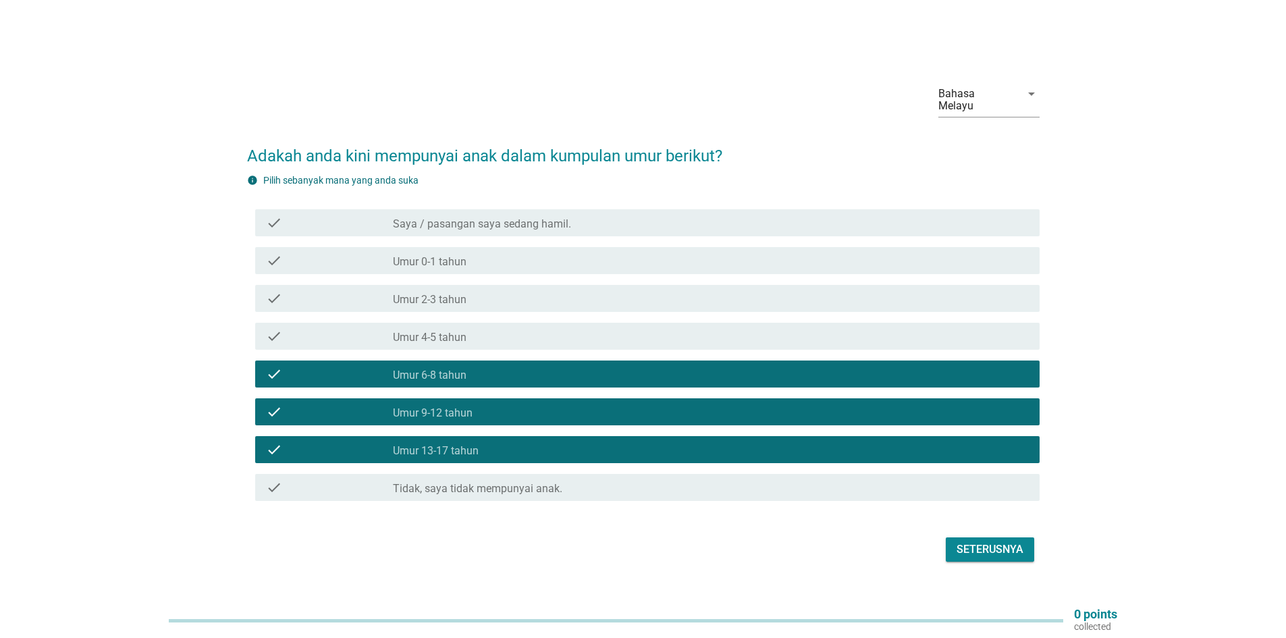 This screenshot has height=638, width=1286. What do you see at coordinates (1095, 614) in the screenshot?
I see `p: 0 points` at bounding box center [1095, 614].